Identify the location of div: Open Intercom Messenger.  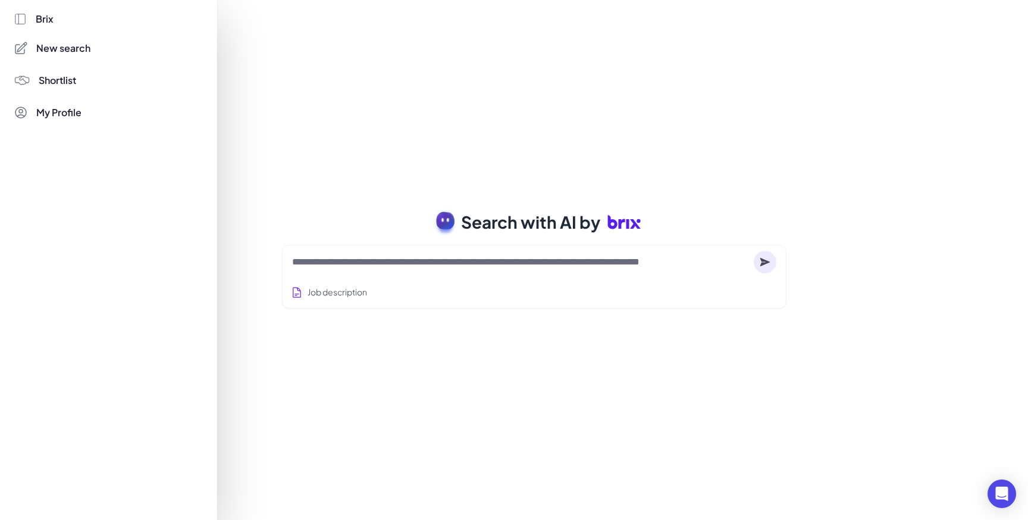
(1002, 493).